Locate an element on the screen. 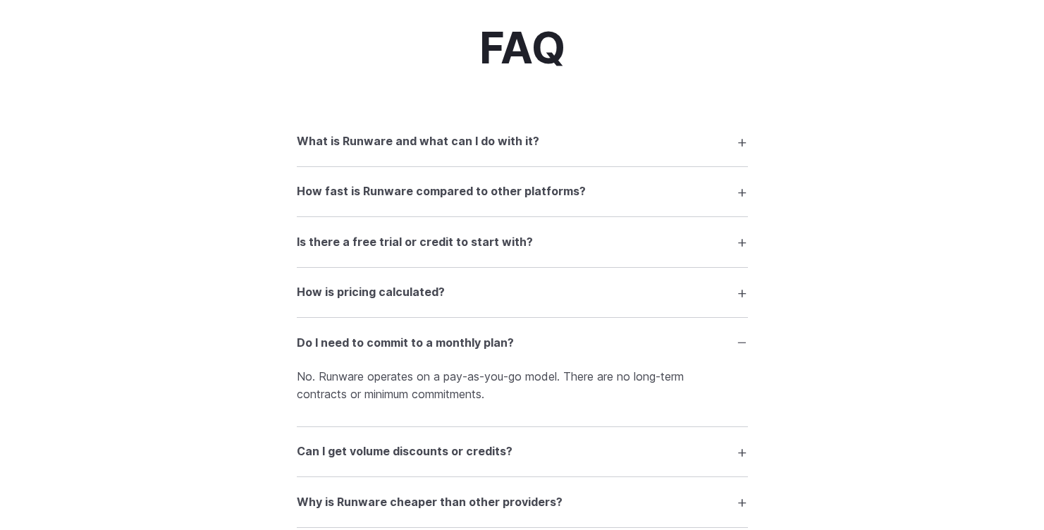 Image resolution: width=1044 pixels, height=530 pixels. h3: How is pricing calculated? is located at coordinates (371, 293).